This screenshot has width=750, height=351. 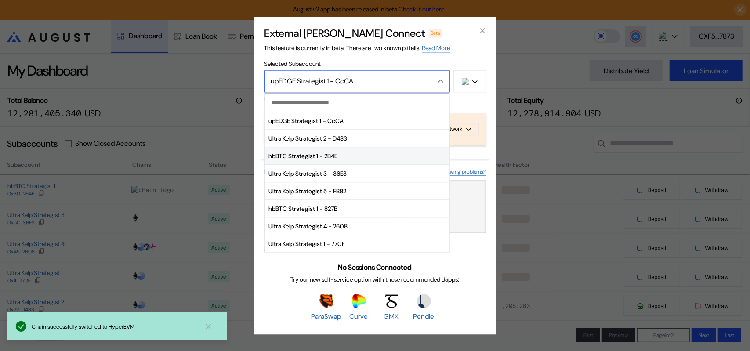 What do you see at coordinates (392, 302) in the screenshot?
I see `img: GMX` at bounding box center [392, 302].